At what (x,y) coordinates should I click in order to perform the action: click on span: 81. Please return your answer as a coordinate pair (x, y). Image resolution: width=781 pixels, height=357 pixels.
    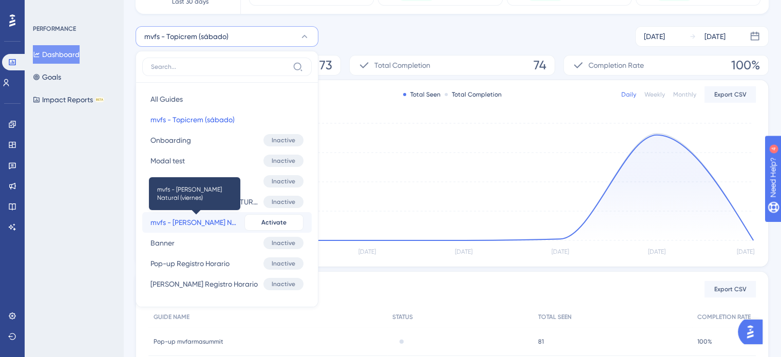
    Looking at the image, I should click on (541, 341).